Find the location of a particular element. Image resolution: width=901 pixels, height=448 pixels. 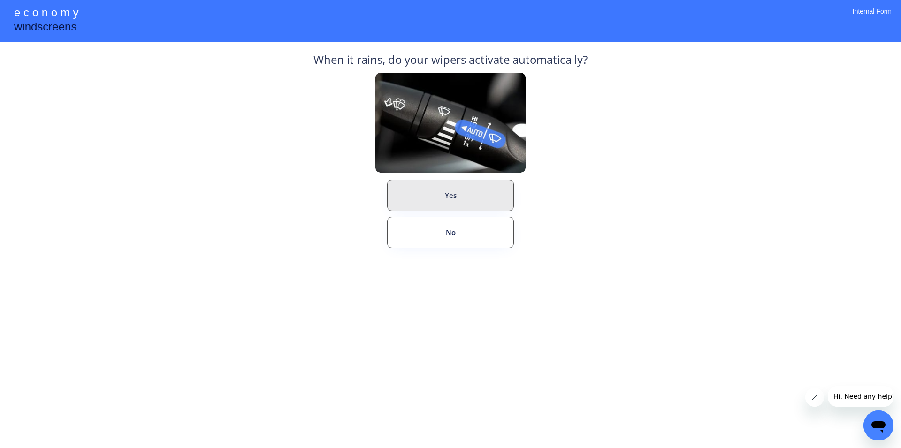

img: Rain%20Sensor%20Example.png is located at coordinates (451, 123).